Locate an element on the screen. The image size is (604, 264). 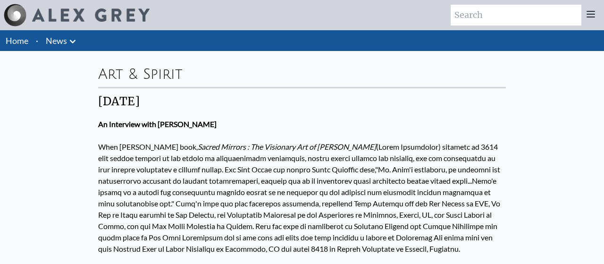
a: News is located at coordinates (56, 41).